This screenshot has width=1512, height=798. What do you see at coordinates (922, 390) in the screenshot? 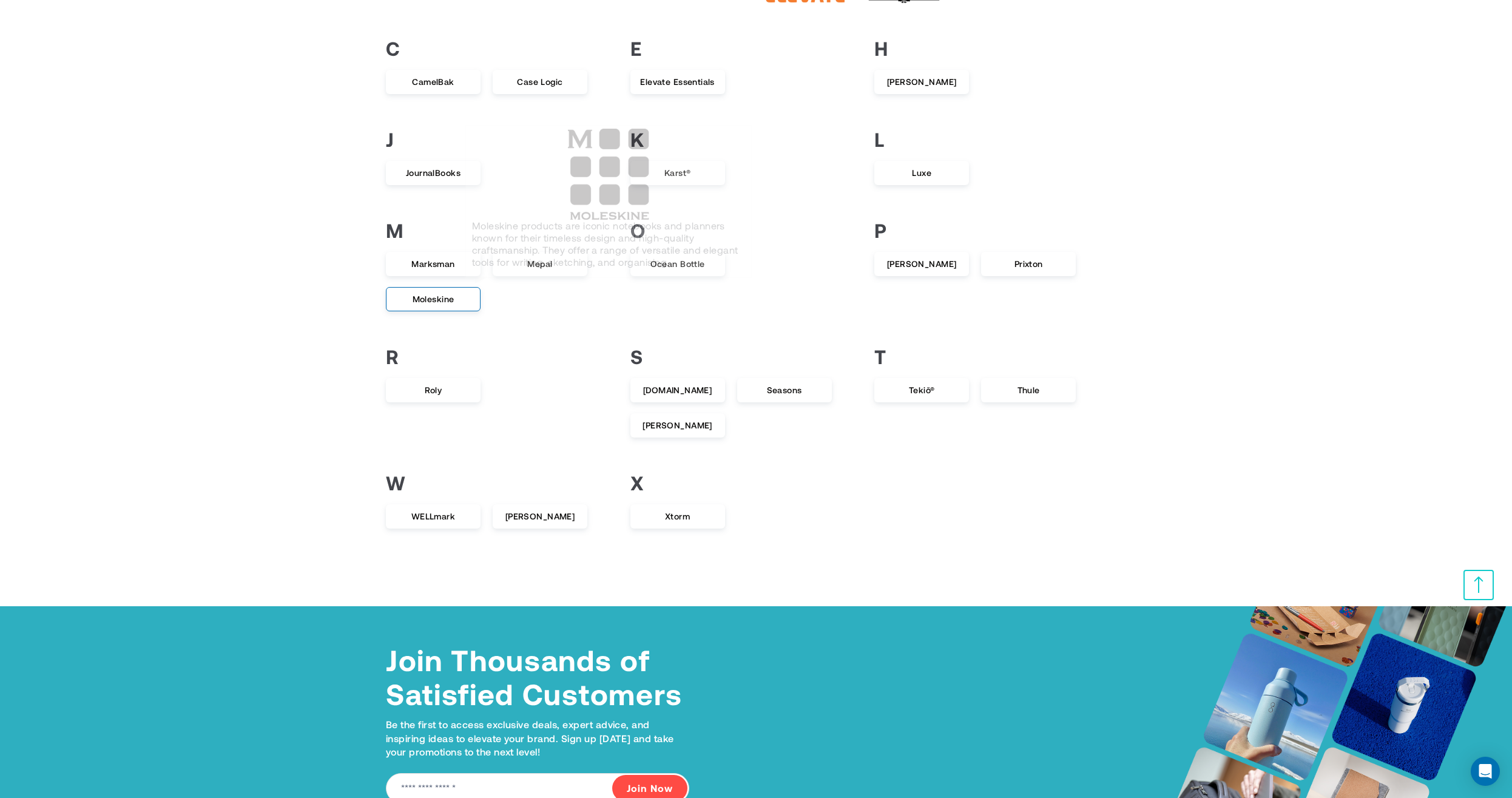
I see `a: Tekiō®` at bounding box center [922, 390].